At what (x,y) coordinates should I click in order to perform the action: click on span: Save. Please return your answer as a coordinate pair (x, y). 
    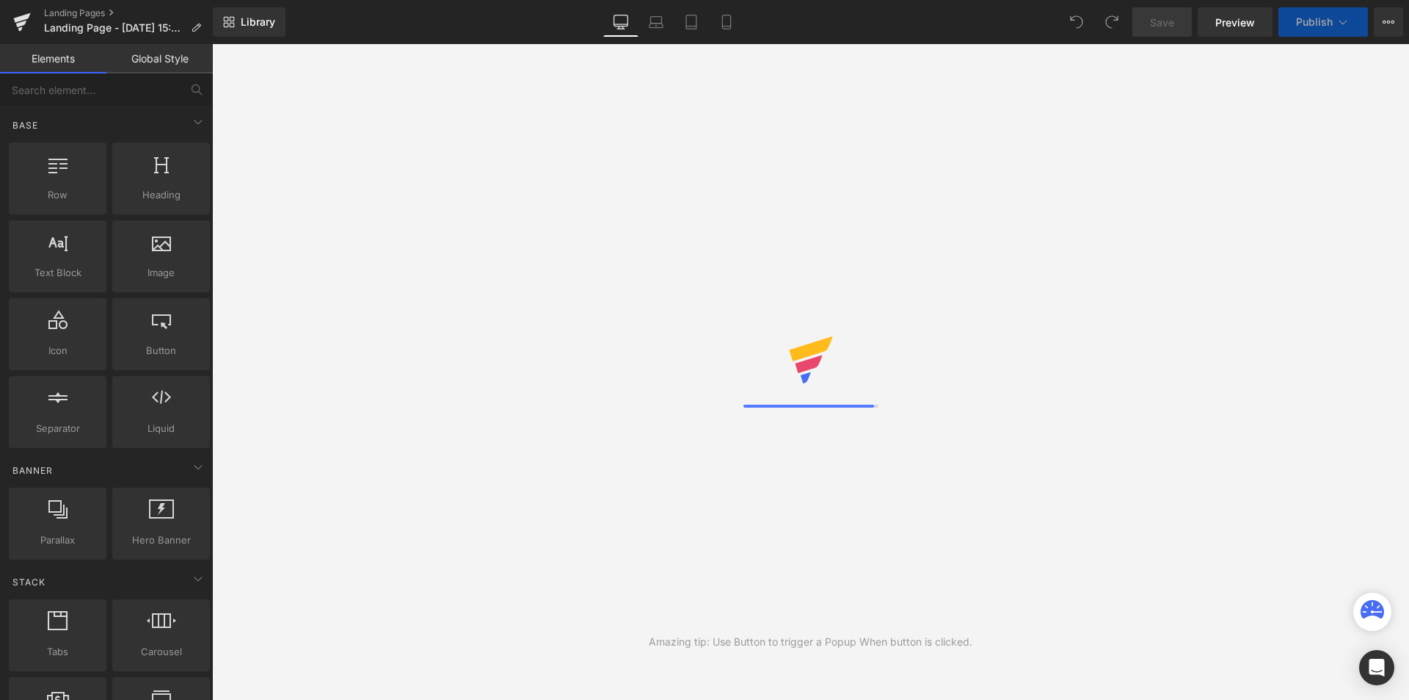
    Looking at the image, I should click on (1162, 22).